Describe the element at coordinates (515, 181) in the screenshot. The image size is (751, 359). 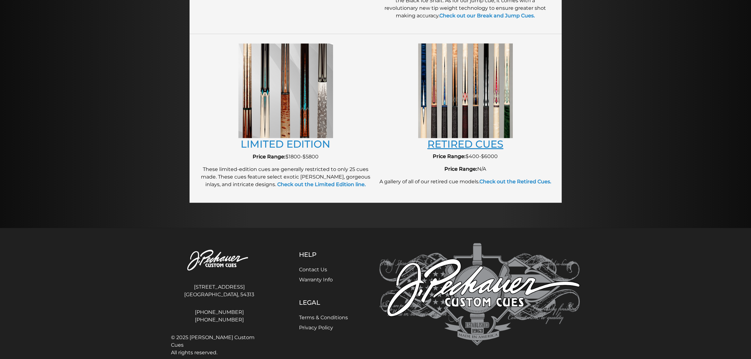
I see `strong: Check out the Retired Cues.` at that location.